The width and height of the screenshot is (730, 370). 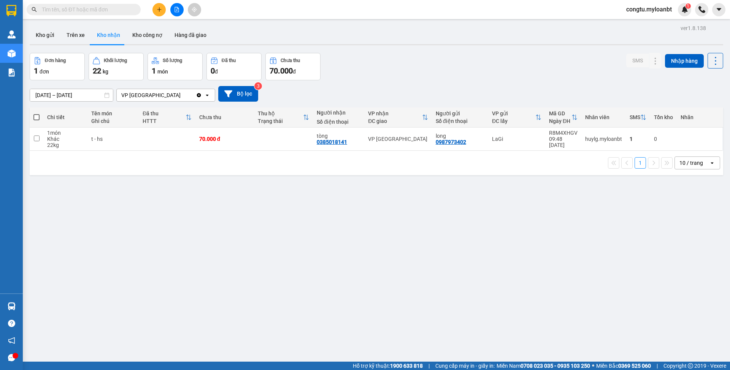 What do you see at coordinates (460, 136) in the screenshot?
I see `div: long` at bounding box center [460, 136].